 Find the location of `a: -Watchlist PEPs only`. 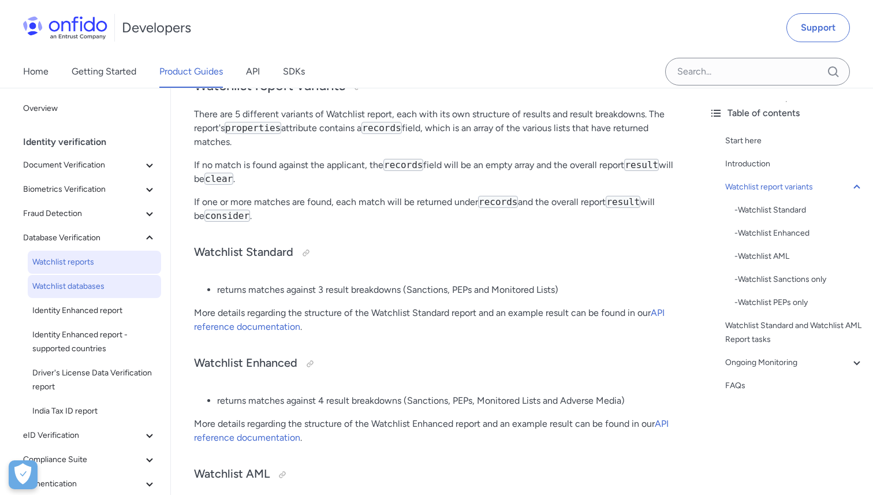

a: -Watchlist PEPs only is located at coordinates (799, 303).